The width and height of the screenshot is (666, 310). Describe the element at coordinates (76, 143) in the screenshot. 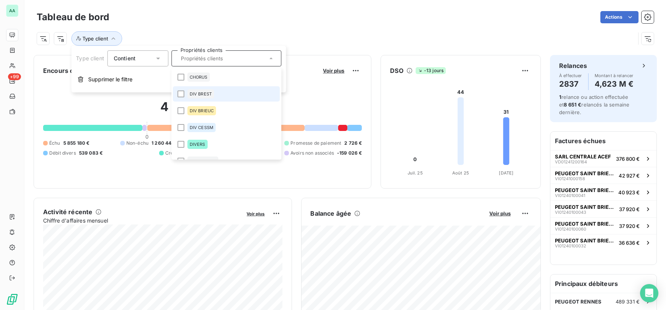

I see `span: 5 855 180 €` at that location.